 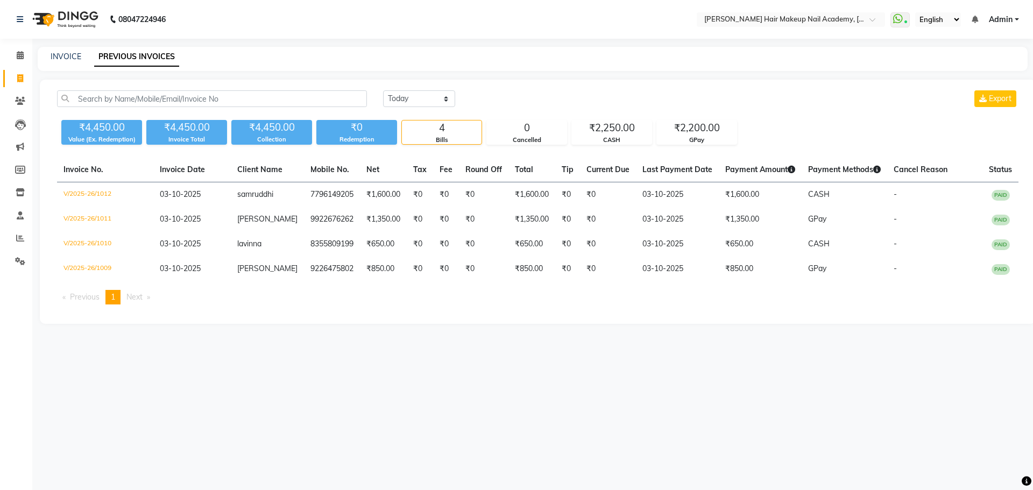 What do you see at coordinates (332, 269) in the screenshot?
I see `td: 9226475802` at bounding box center [332, 269].